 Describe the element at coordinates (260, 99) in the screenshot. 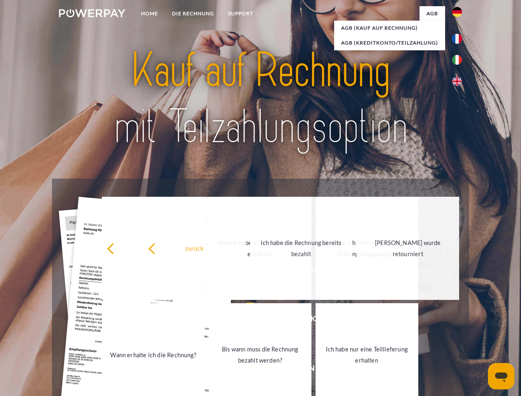

I see `img: title-powerpay_de.svg` at that location.